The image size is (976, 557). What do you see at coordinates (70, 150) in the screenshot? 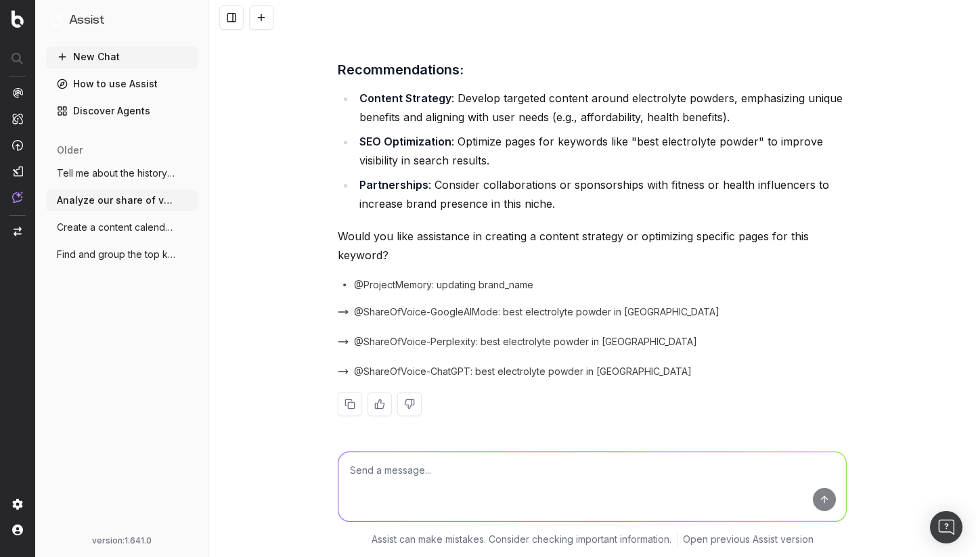
I see `span: older` at bounding box center [70, 150].